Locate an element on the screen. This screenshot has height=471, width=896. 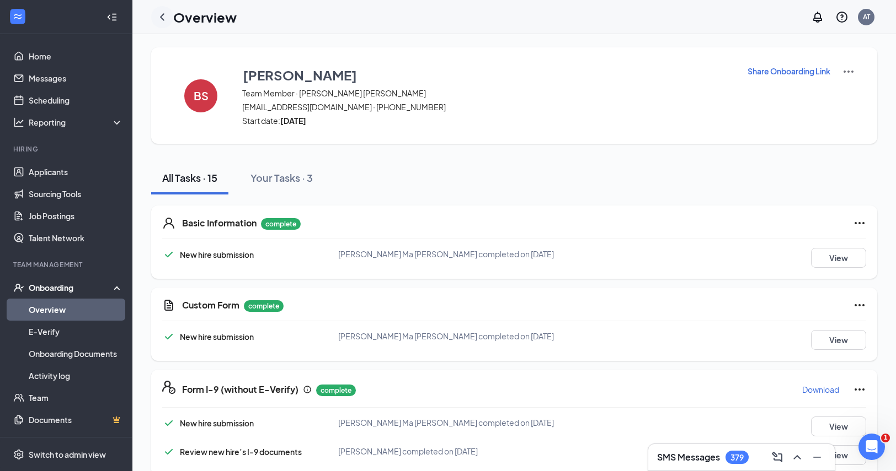
a: Sourcing Tools is located at coordinates (76, 194).